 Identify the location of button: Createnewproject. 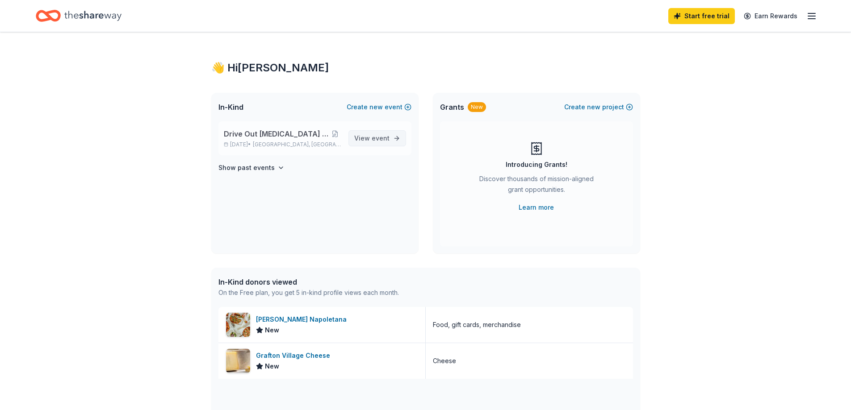
(598, 107).